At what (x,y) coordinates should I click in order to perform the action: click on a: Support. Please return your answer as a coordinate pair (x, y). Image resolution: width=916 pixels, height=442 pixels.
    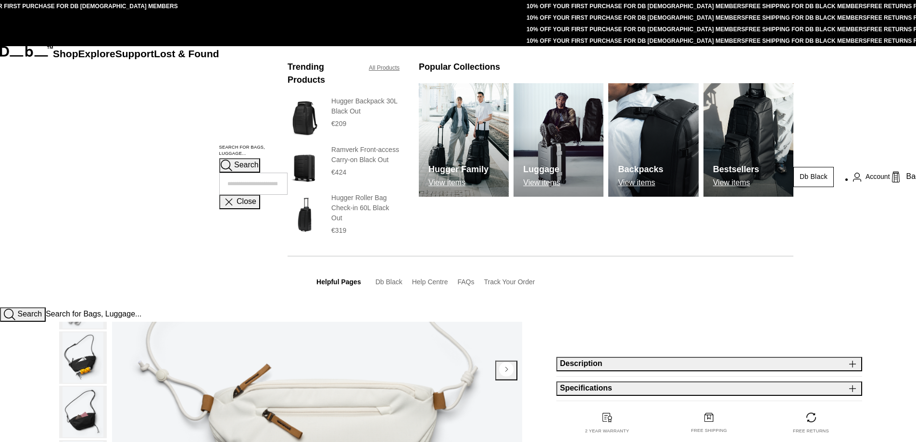
    Looking at the image, I should click on (135, 53).